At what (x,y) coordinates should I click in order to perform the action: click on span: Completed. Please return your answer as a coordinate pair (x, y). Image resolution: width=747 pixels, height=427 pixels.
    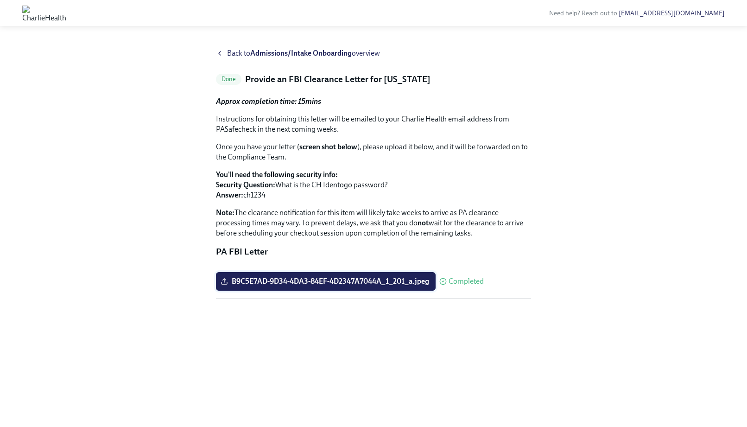
    Looking at the image, I should click on (466, 281).